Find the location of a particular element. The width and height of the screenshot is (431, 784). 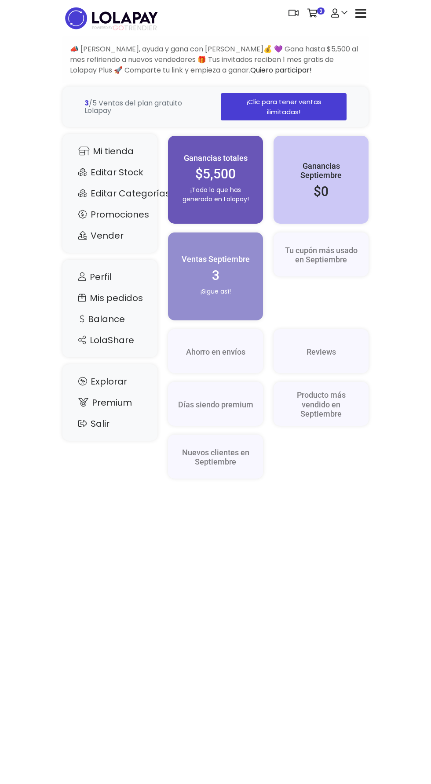

h2: $5,500 is located at coordinates (215, 174).